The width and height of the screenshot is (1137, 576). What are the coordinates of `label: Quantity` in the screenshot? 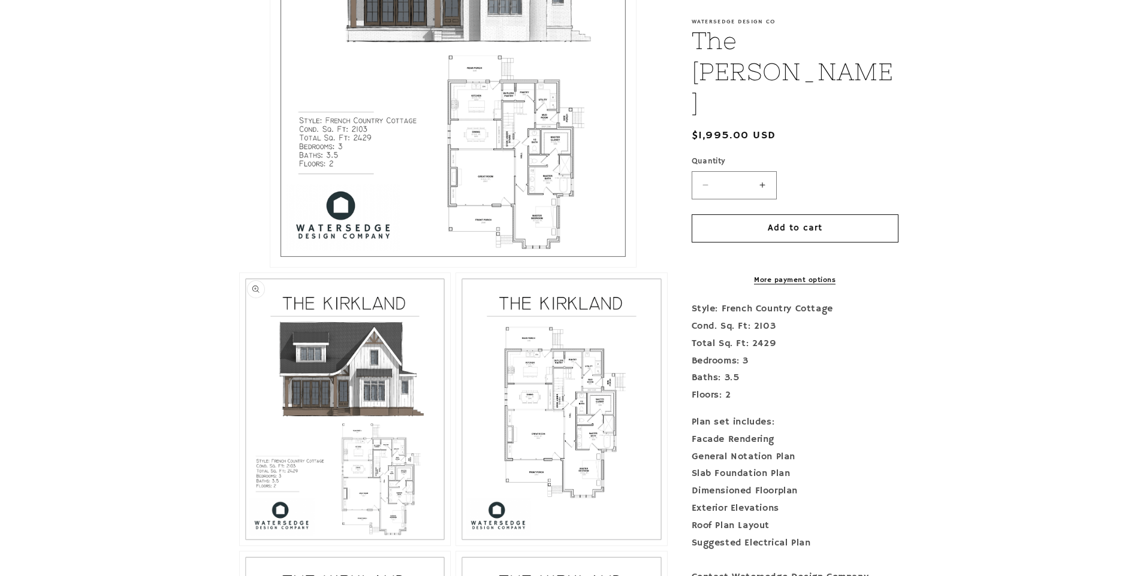 It's located at (795, 162).